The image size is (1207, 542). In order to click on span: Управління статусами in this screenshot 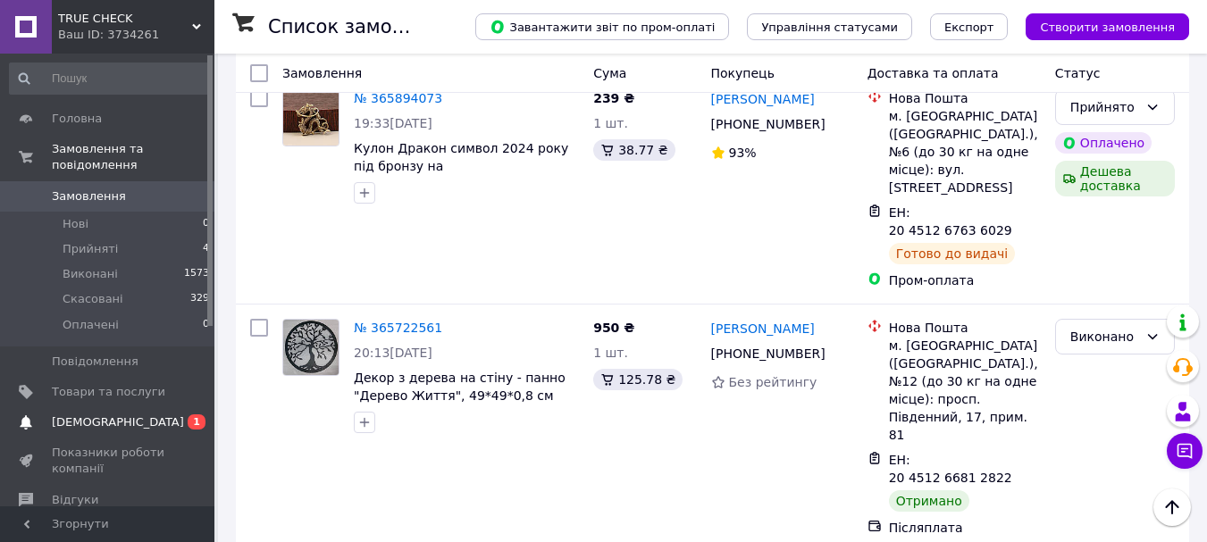, I will do `click(829, 27)`.